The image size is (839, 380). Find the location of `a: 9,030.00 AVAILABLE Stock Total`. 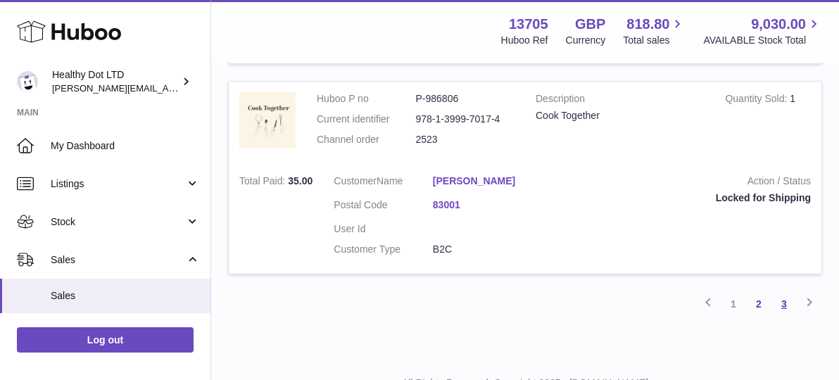

a: 9,030.00 AVAILABLE Stock Total is located at coordinates (762, 31).